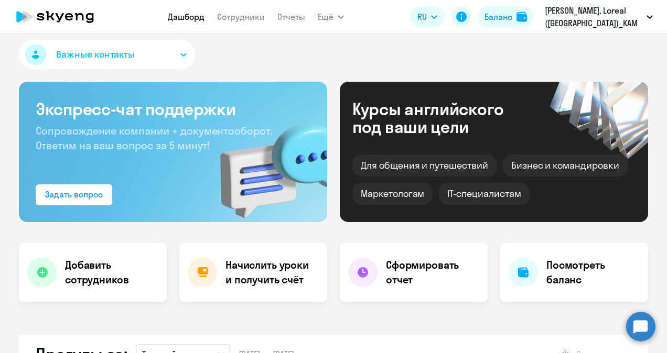 This screenshot has height=353, width=667. I want to click on h4: Начислить уроки и получить счёт, so click(271, 273).